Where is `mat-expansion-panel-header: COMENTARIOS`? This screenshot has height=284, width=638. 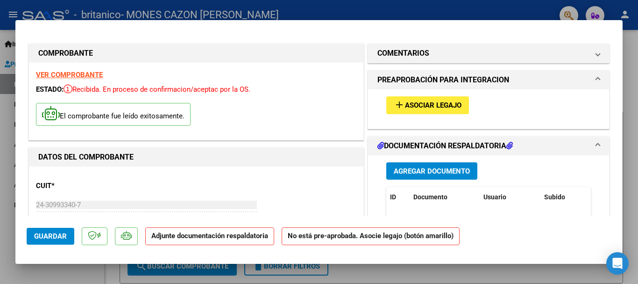
mat-expansion-panel-header: COMENTARIOS is located at coordinates (489, 53).